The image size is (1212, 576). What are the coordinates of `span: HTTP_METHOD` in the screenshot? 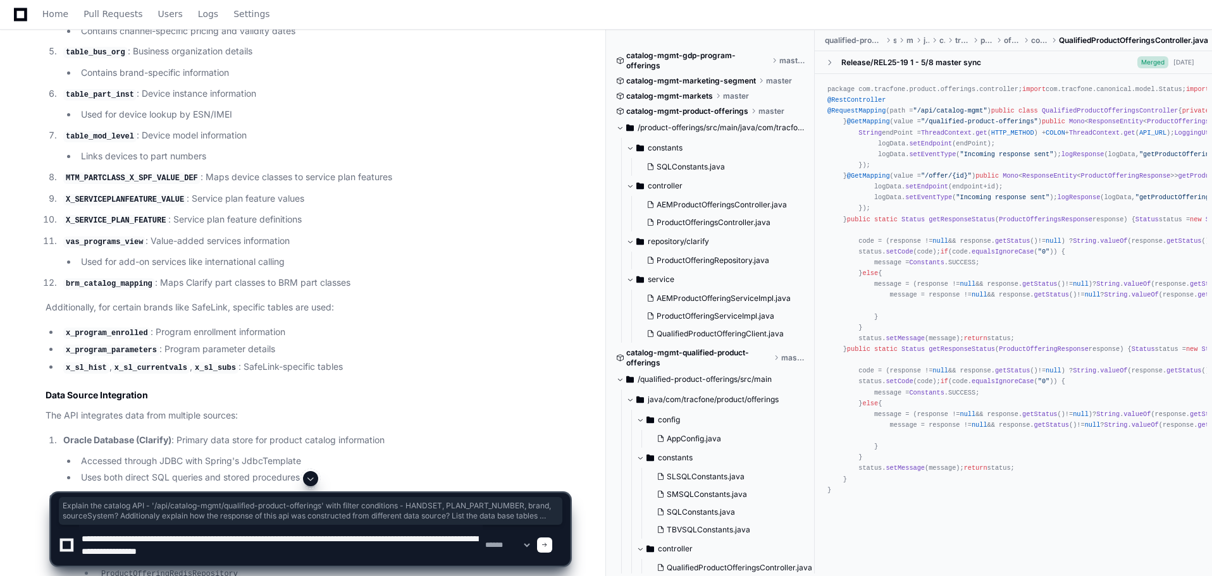 It's located at (1013, 133).